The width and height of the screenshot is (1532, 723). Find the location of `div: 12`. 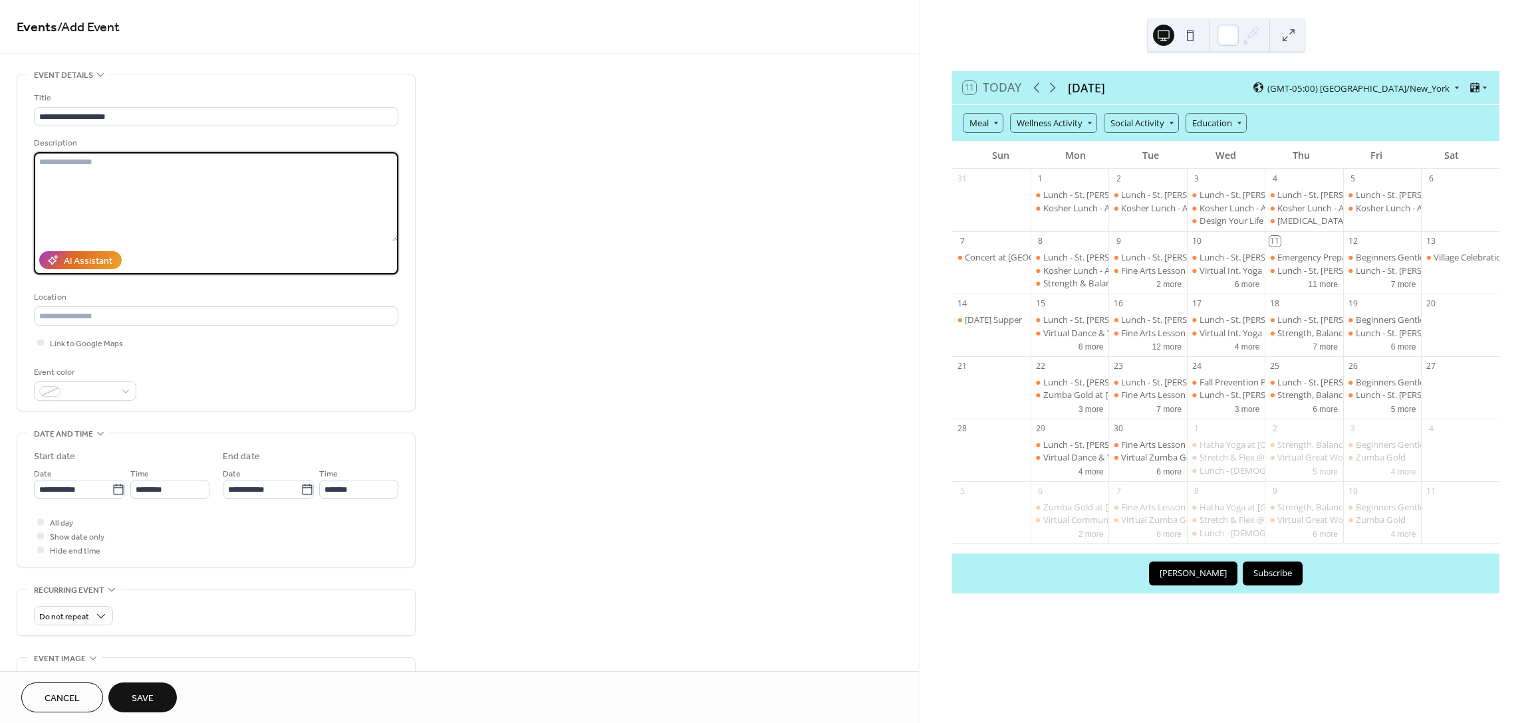

div: 12 is located at coordinates (1353, 241).